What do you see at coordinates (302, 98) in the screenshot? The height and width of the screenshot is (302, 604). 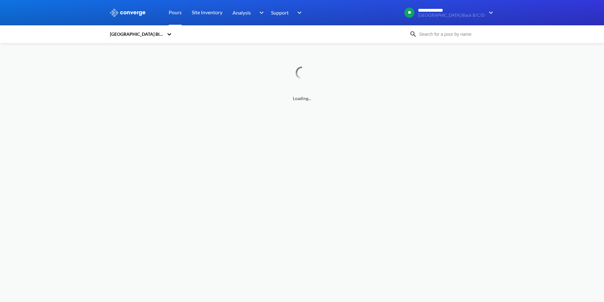 I see `span: Loading...` at bounding box center [302, 98].